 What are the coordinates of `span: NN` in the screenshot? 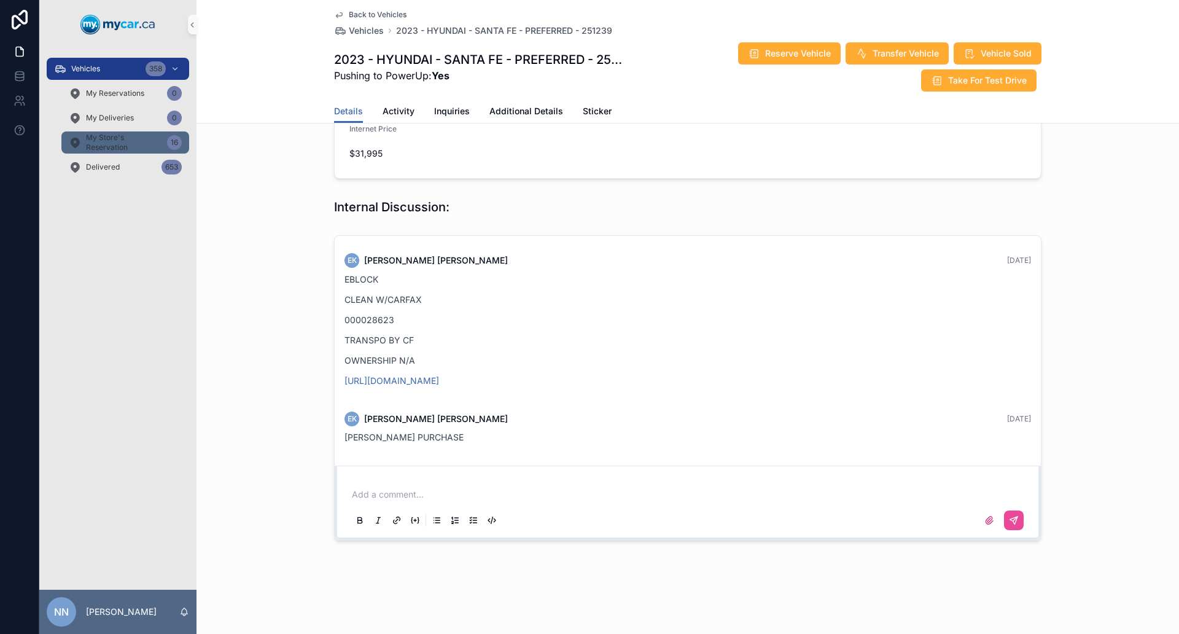 It's located at (61, 612).